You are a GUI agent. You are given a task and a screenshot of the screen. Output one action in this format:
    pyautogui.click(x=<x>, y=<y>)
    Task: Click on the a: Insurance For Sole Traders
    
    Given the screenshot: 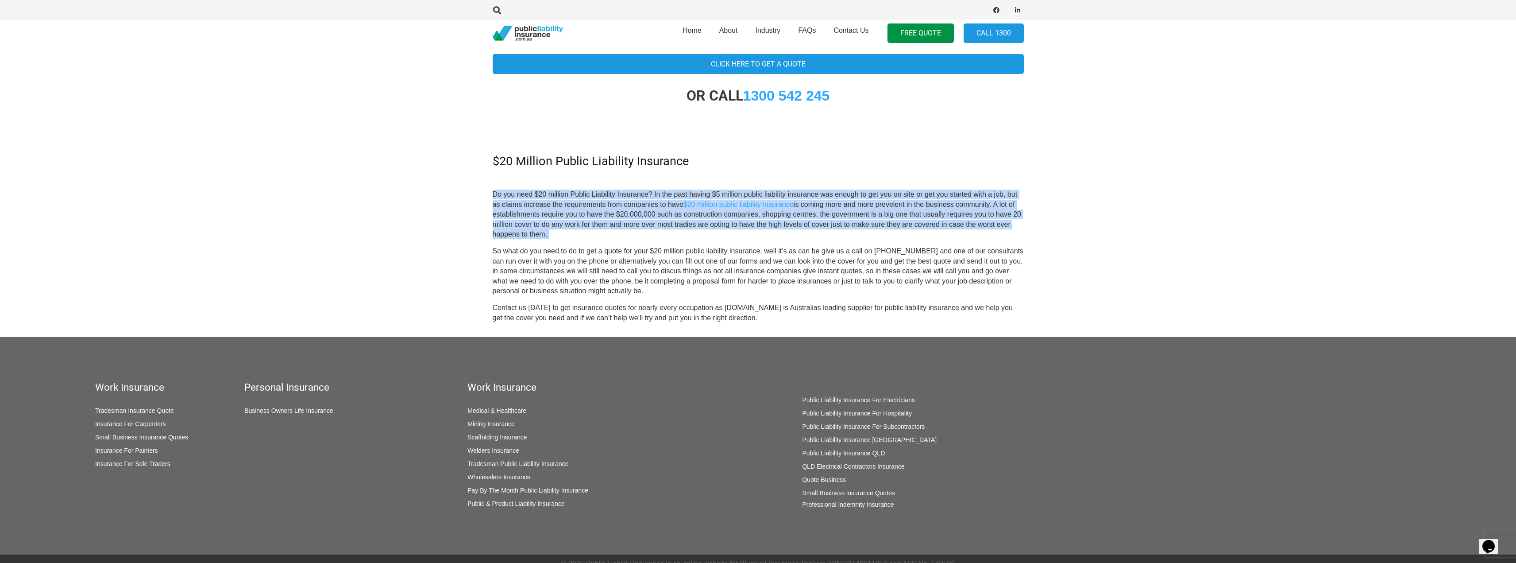 What is the action you would take?
    pyautogui.click(x=133, y=464)
    